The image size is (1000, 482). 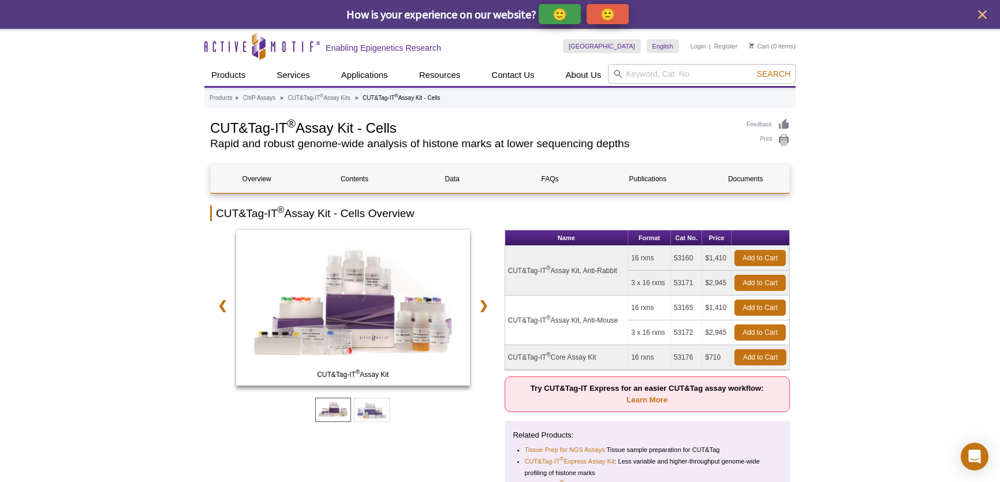 I want to click on input: Keyword, Cat. No., so click(x=701, y=74).